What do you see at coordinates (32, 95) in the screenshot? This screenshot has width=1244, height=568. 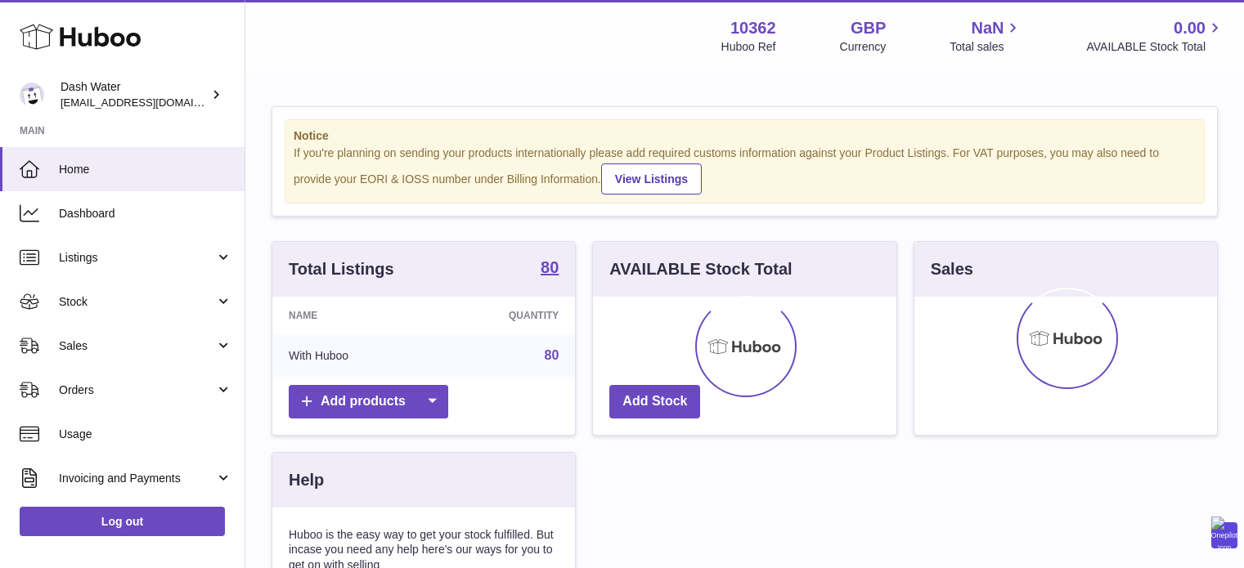 I see `img: bea@dash-water.com` at bounding box center [32, 95].